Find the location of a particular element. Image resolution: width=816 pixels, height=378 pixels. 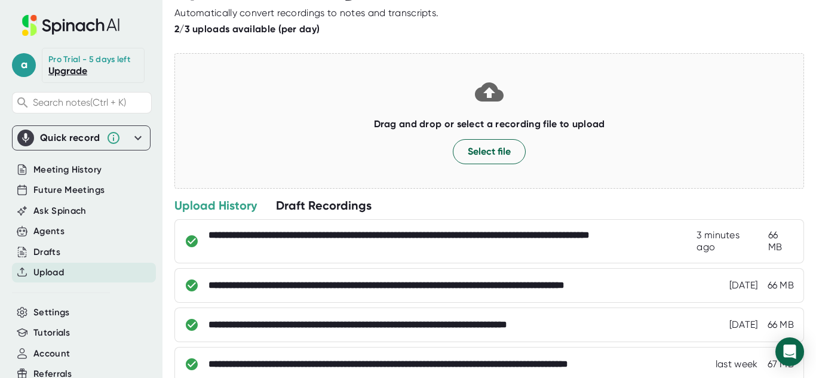

span: Ask Spinach is located at coordinates (60, 211).